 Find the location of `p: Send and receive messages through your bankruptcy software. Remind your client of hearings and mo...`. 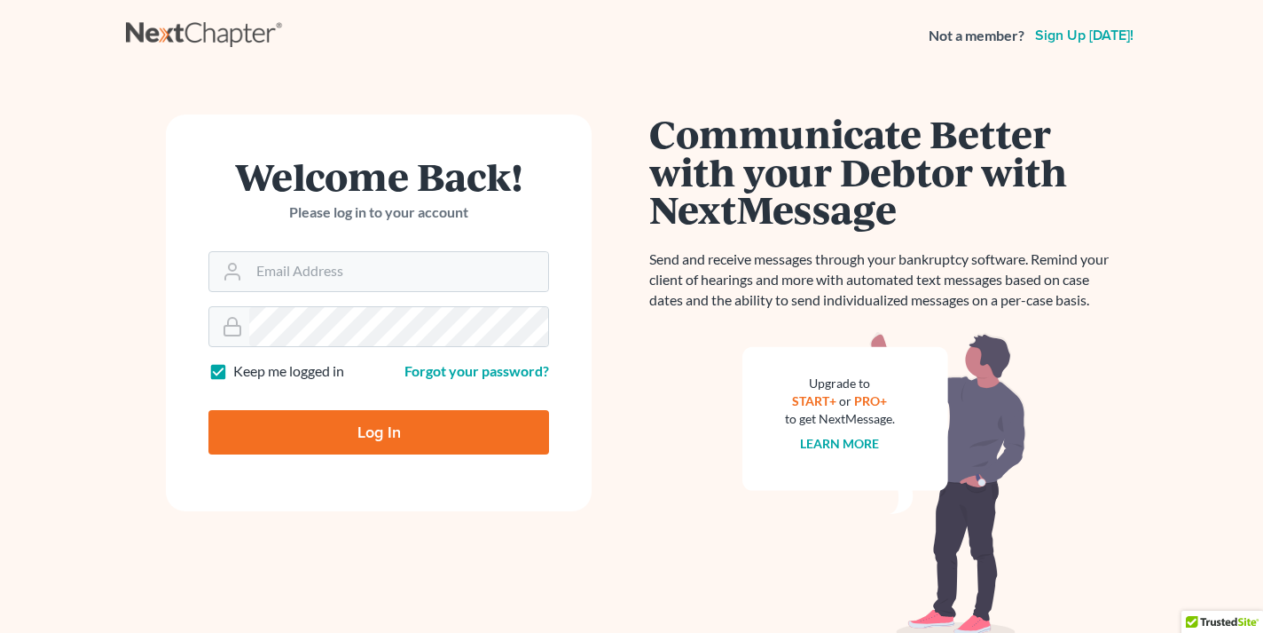

p: Send and receive messages through your bankruptcy software. Remind your client of hearings and mo... is located at coordinates (885, 279).